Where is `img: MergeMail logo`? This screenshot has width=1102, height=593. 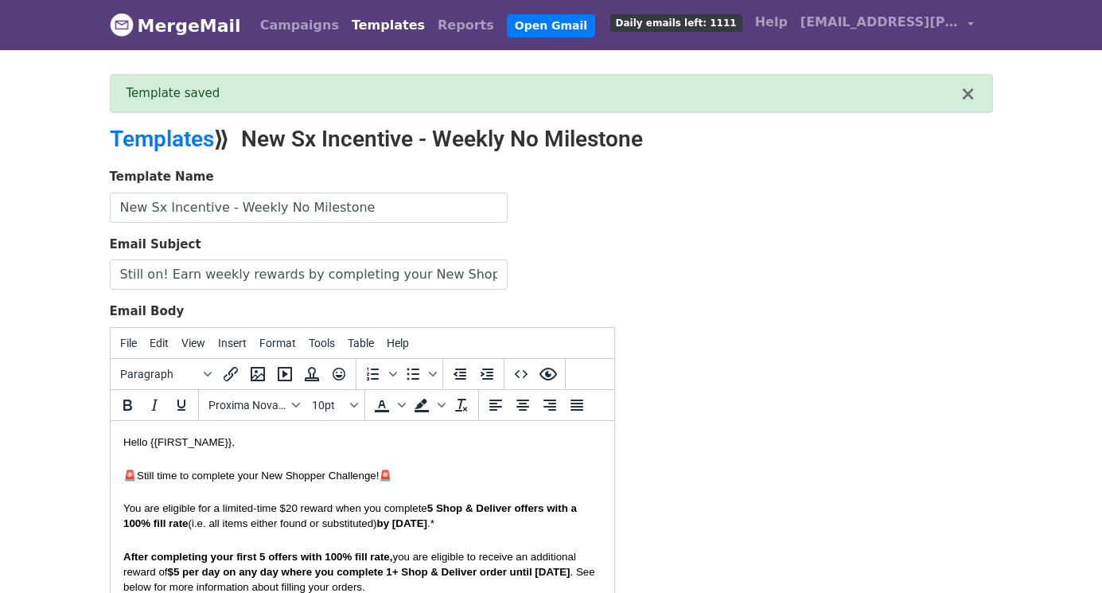 img: MergeMail logo is located at coordinates (122, 25).